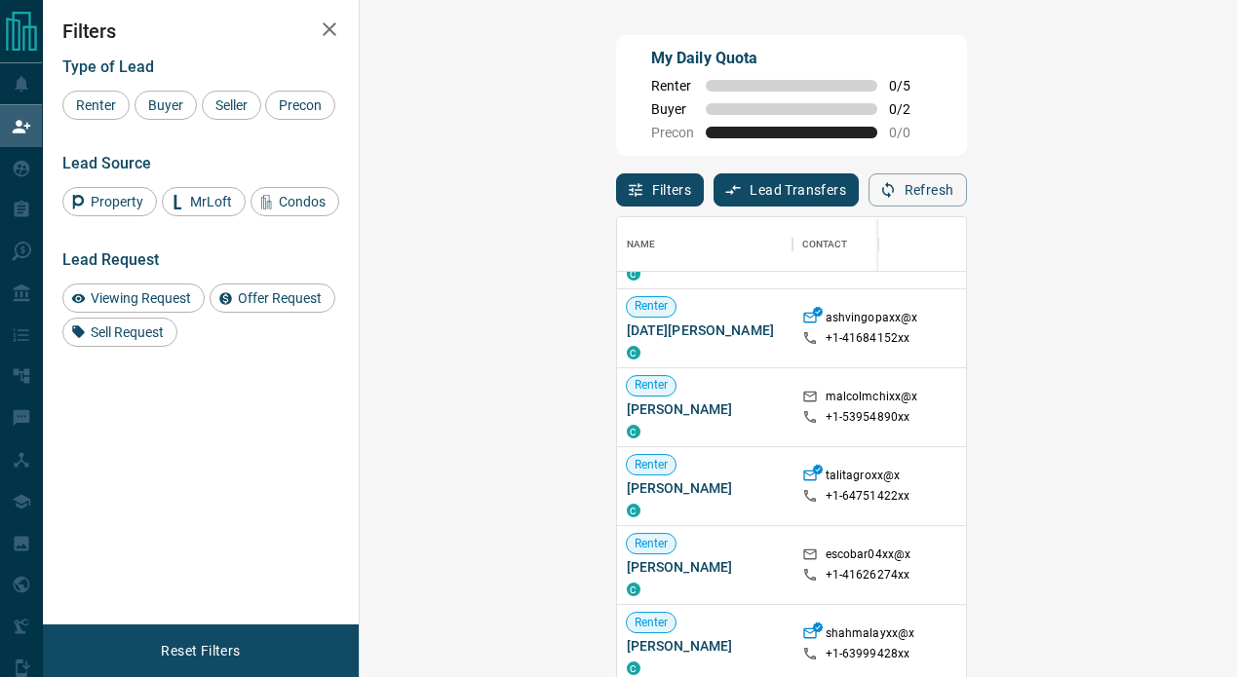  What do you see at coordinates (95, 105) in the screenshot?
I see `div: Renter` at bounding box center [95, 105].